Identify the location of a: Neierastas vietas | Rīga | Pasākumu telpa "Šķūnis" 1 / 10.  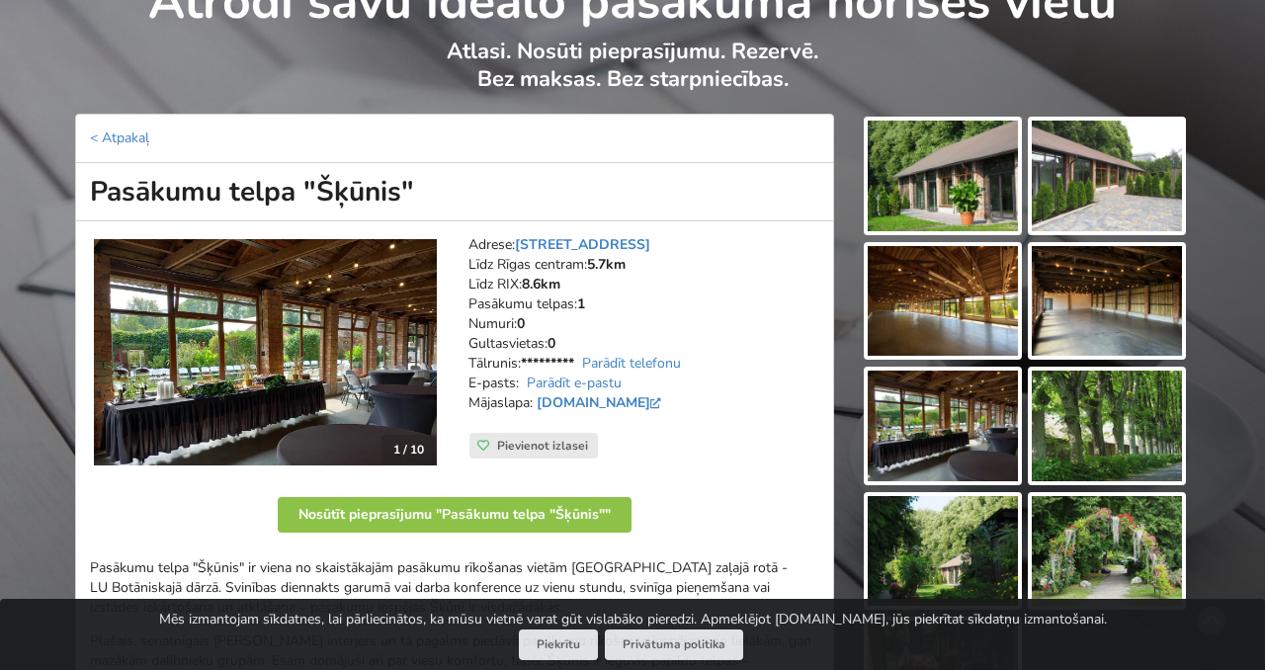
(265, 352).